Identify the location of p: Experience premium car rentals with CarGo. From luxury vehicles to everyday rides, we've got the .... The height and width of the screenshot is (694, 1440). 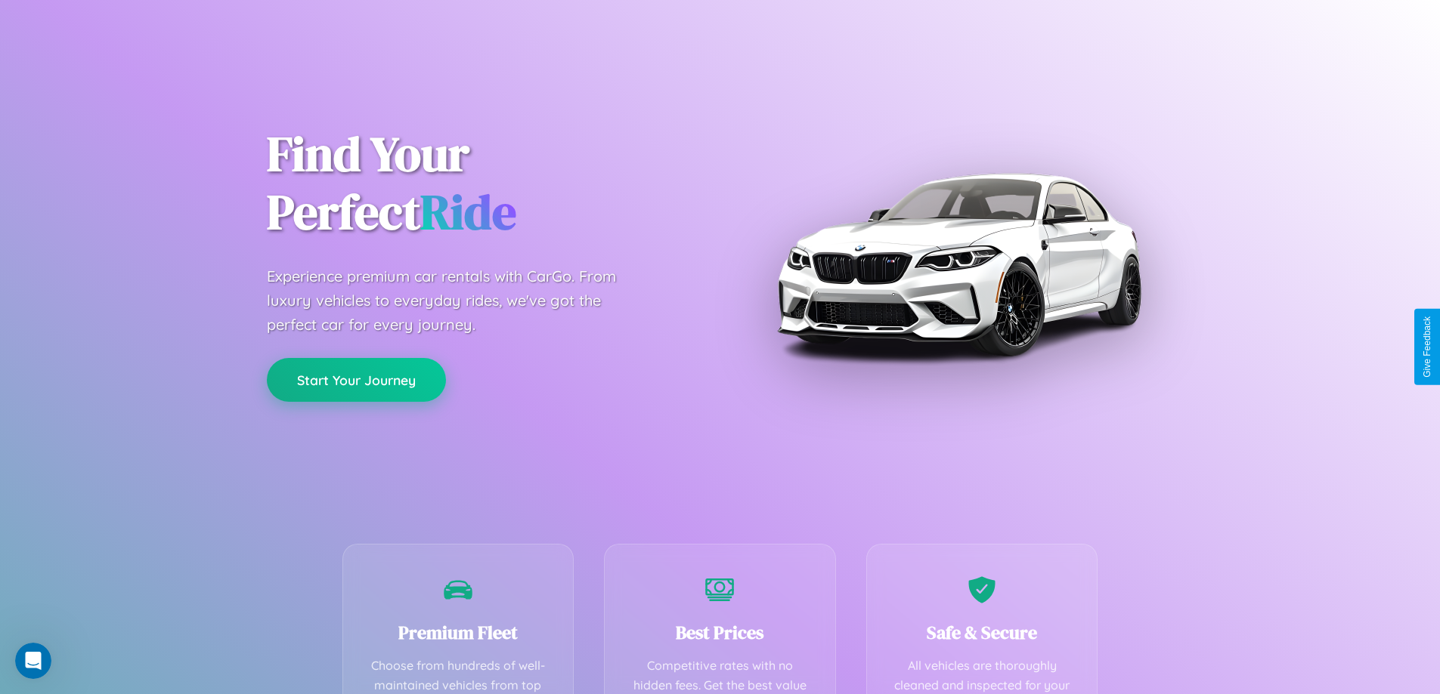
(456, 301).